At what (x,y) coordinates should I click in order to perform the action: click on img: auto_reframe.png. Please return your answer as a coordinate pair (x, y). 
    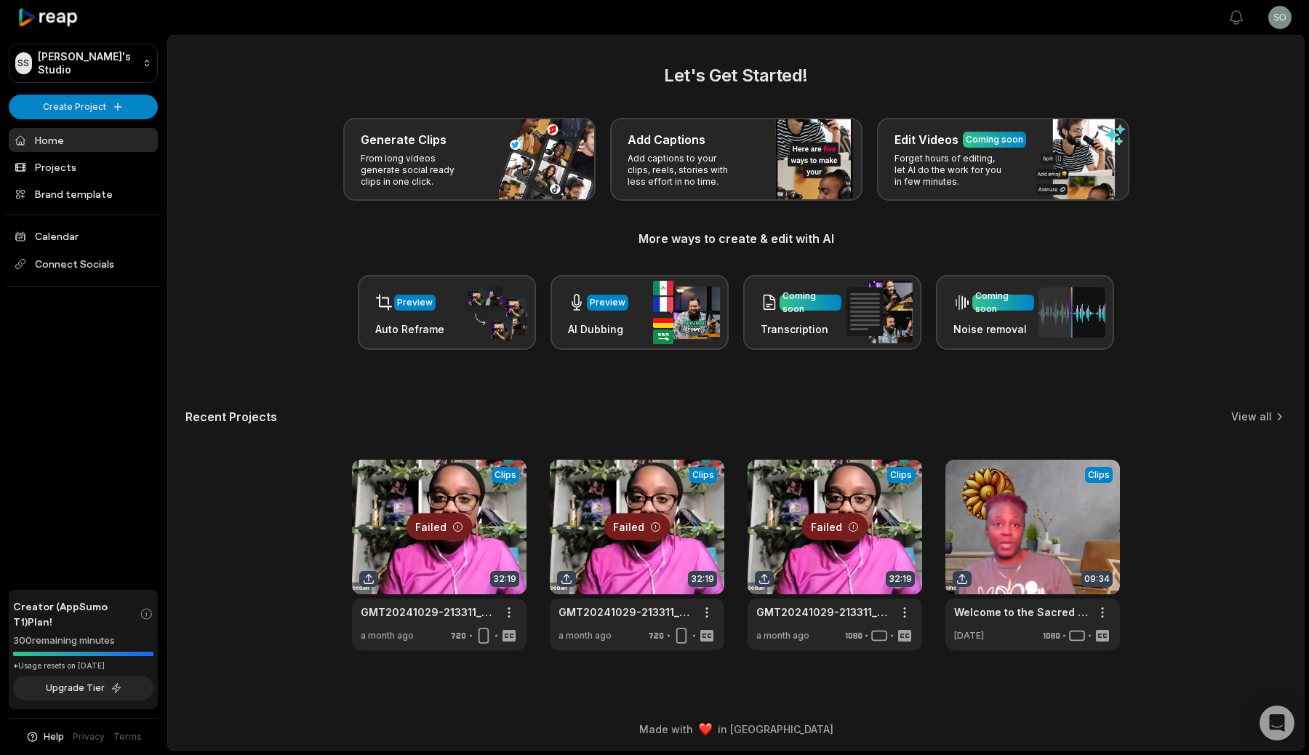
    Looking at the image, I should click on (494, 313).